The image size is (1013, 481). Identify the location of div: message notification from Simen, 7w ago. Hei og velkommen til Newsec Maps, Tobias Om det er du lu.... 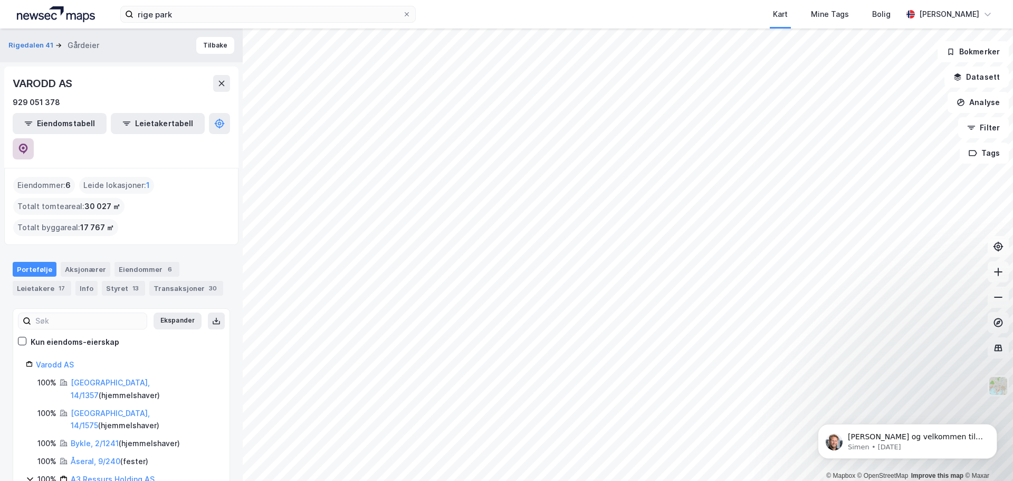
(106, 40).